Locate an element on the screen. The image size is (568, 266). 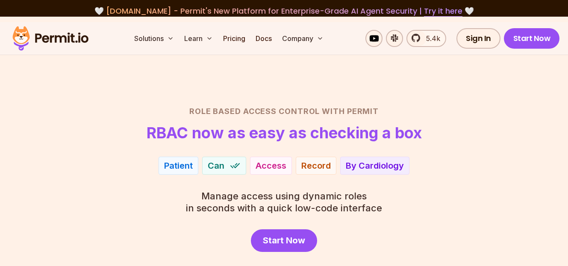
h1: RBAC now as easy as checking a box is located at coordinates (284, 133).